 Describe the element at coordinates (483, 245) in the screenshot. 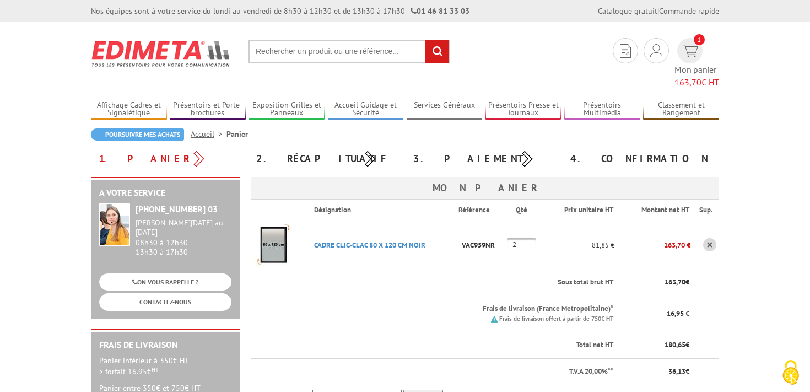

I see `p: VAC959NR` at that location.